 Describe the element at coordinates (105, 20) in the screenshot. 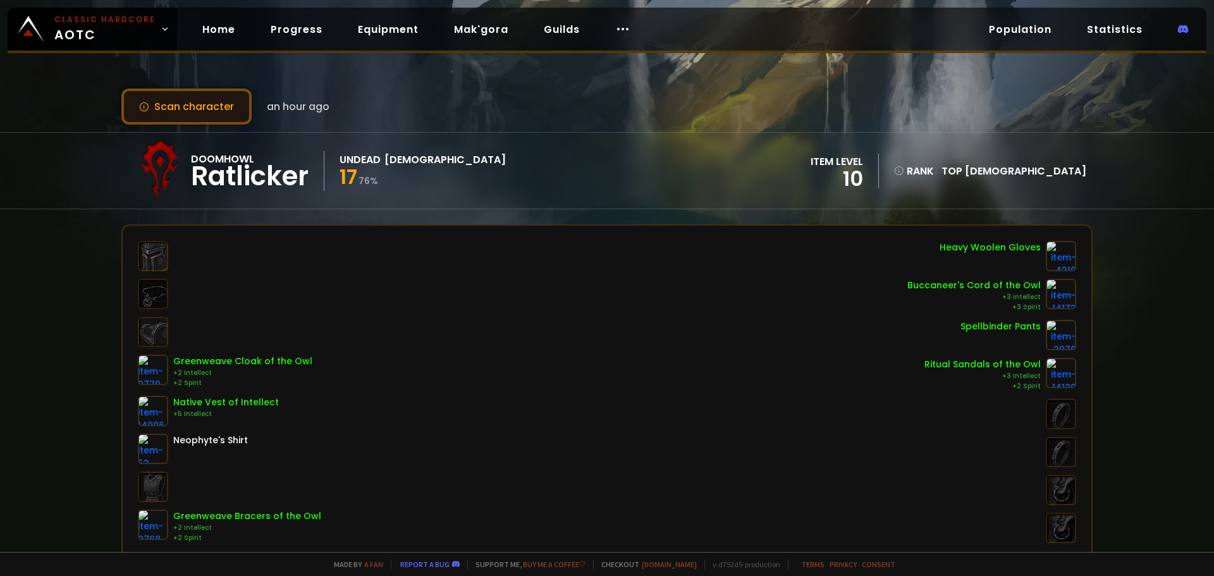

I see `small: Classic Hardcore` at that location.